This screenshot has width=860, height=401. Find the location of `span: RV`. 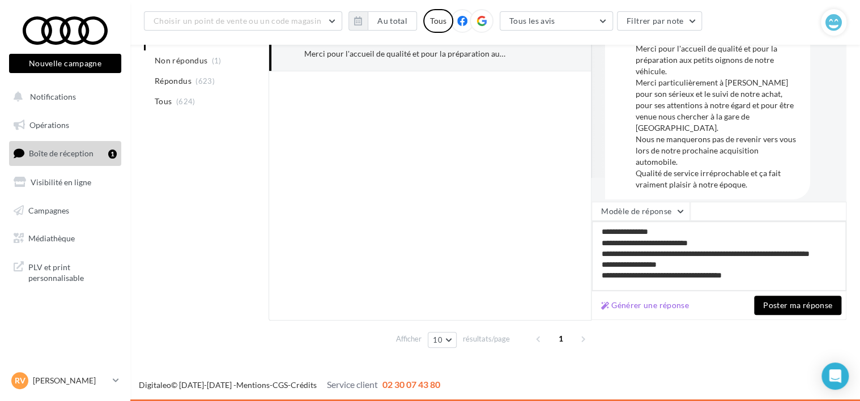

span: RV is located at coordinates (20, 381).